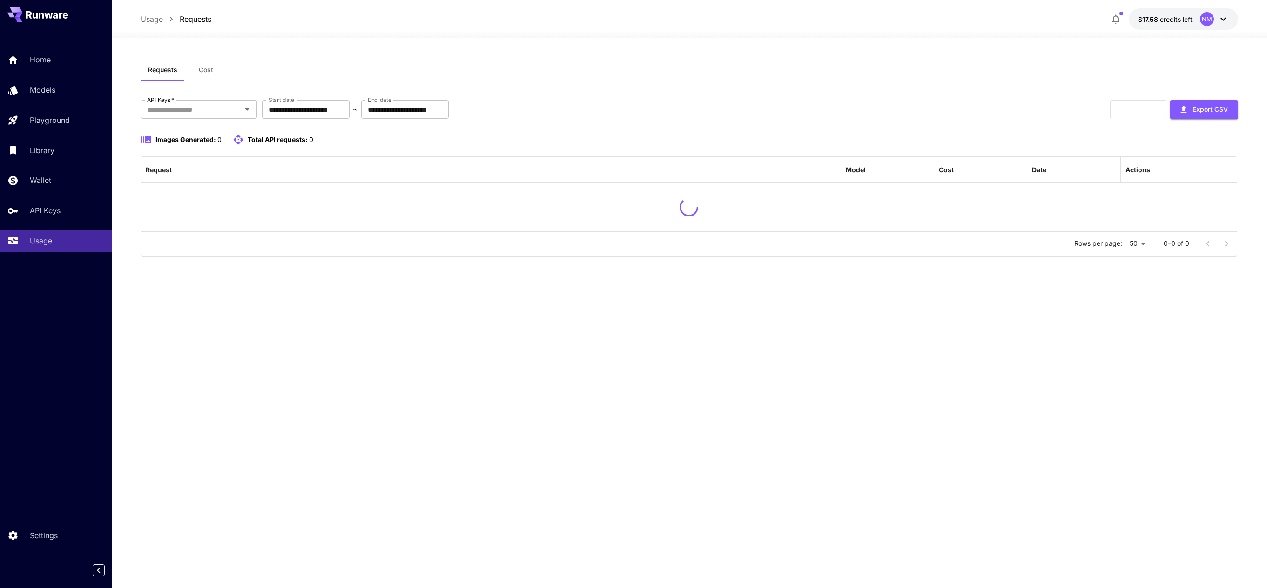 The image size is (1267, 588). I want to click on label: API Keys, so click(161, 100).